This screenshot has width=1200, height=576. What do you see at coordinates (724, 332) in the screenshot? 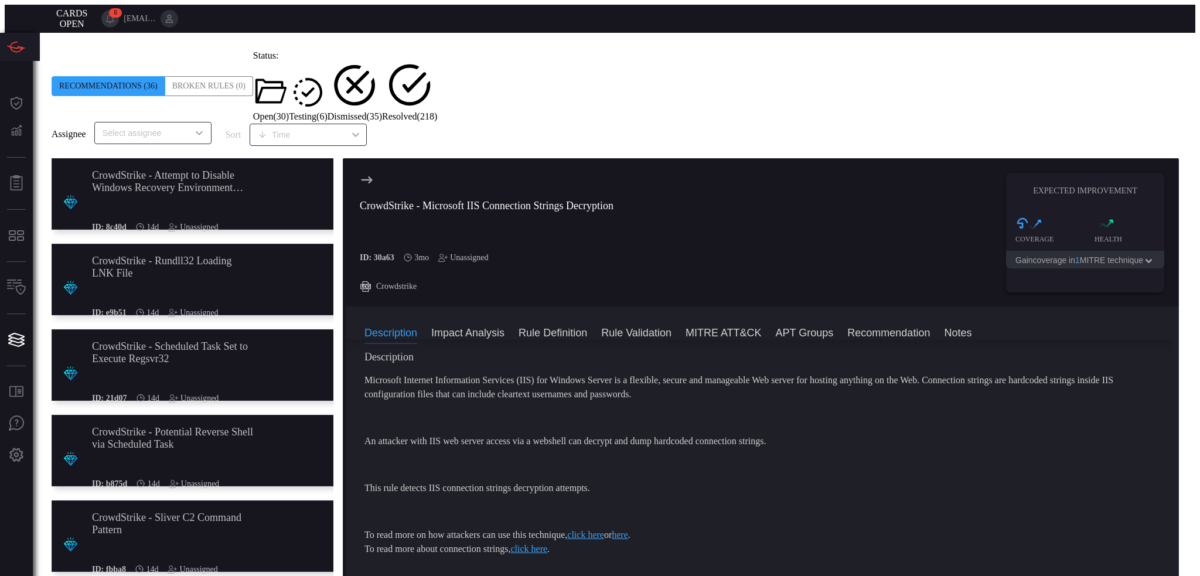
I see `button: MITRE ATT&CK` at bounding box center [724, 332].